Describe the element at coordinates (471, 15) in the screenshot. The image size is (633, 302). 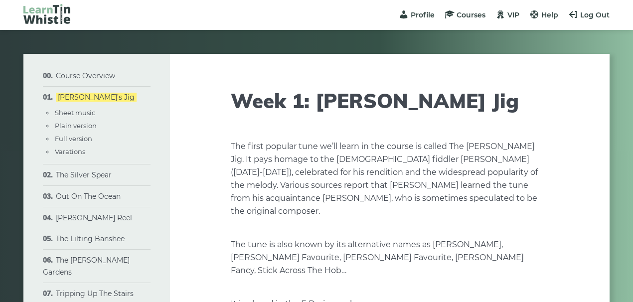
I see `span: Courses` at that location.